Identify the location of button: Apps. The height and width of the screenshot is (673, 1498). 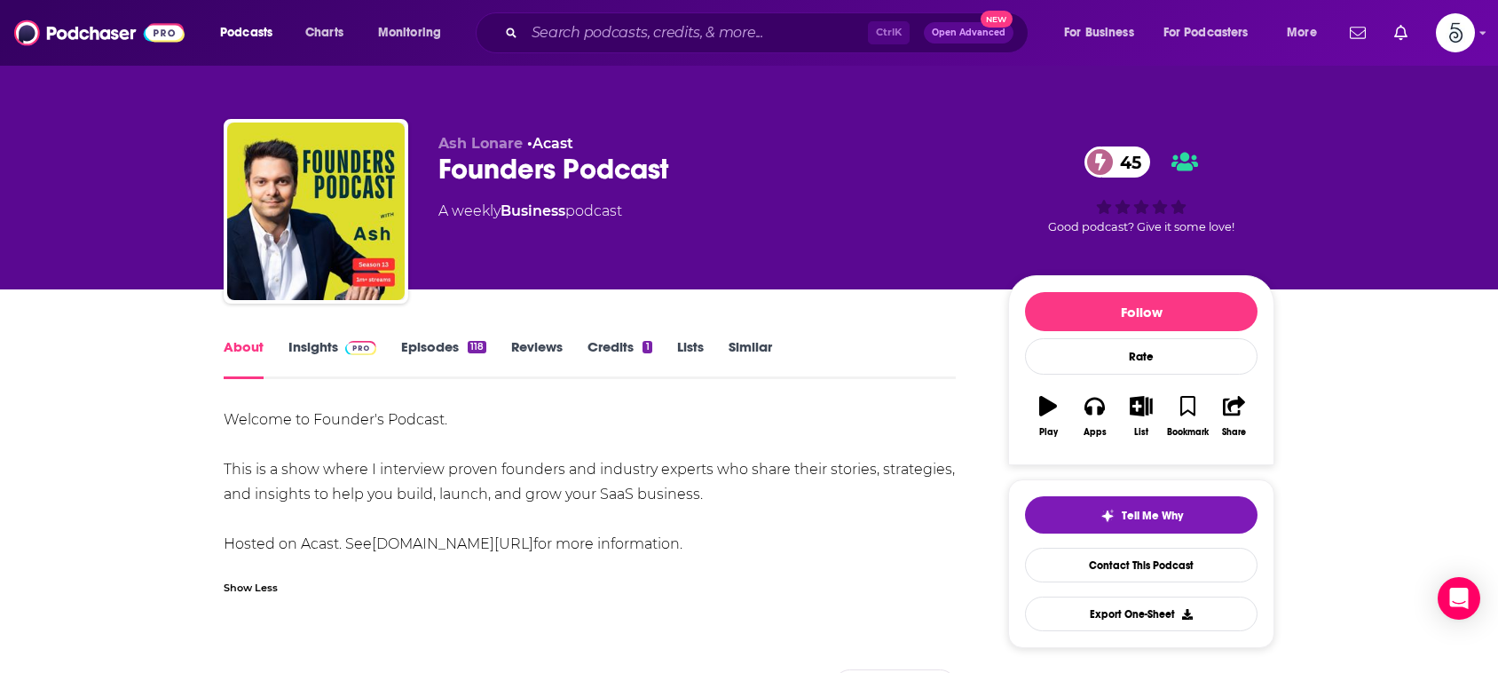
(1094, 416).